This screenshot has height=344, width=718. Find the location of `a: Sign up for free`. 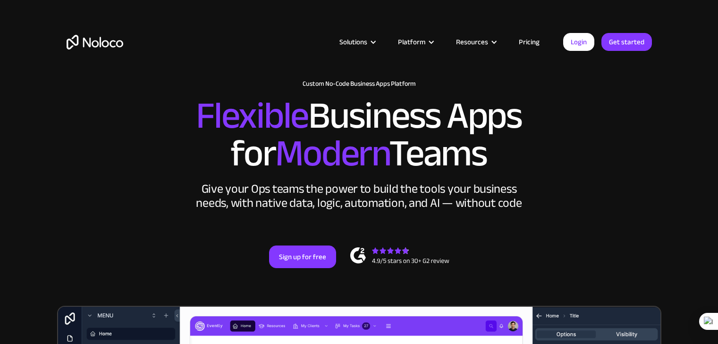

a: Sign up for free is located at coordinates (302, 257).